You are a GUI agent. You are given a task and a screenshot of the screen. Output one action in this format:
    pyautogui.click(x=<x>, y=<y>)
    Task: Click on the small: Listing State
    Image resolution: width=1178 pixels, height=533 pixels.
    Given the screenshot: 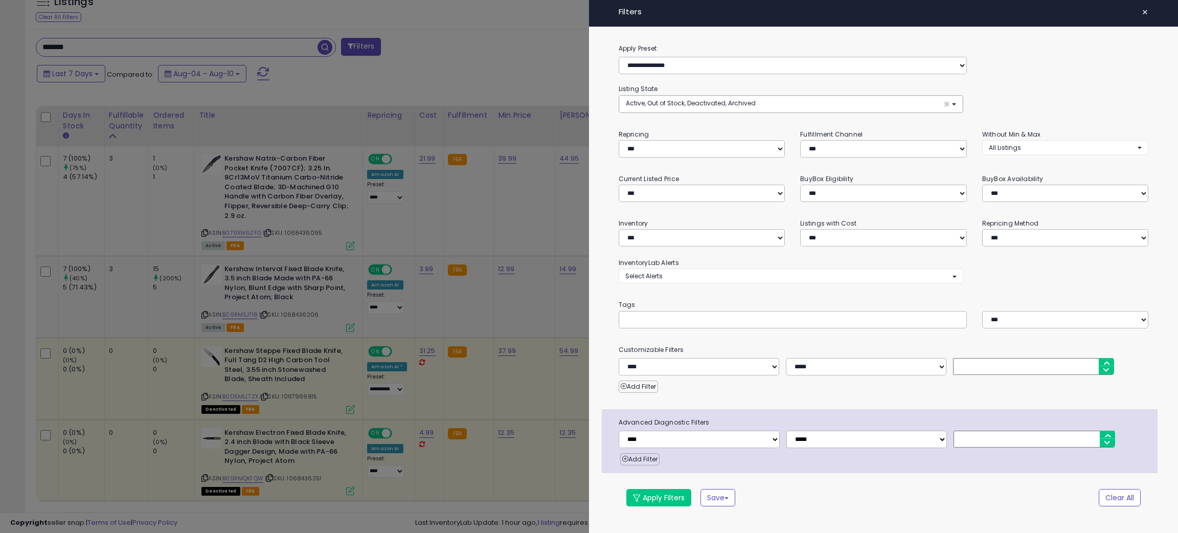 What is the action you would take?
    pyautogui.click(x=638, y=88)
    